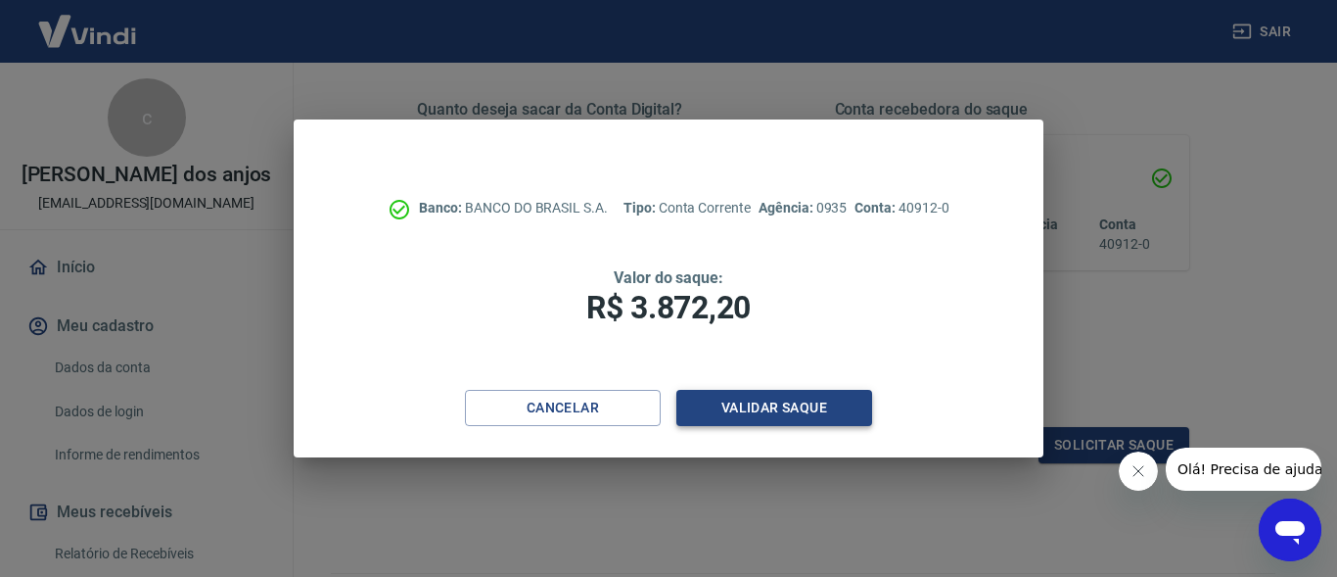 The image size is (1337, 577). Describe the element at coordinates (787, 208) in the screenshot. I see `span: Agência:` at that location.